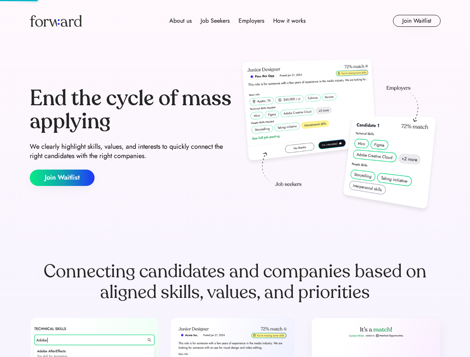 This screenshot has height=357, width=470. I want to click on div: How it works, so click(289, 21).